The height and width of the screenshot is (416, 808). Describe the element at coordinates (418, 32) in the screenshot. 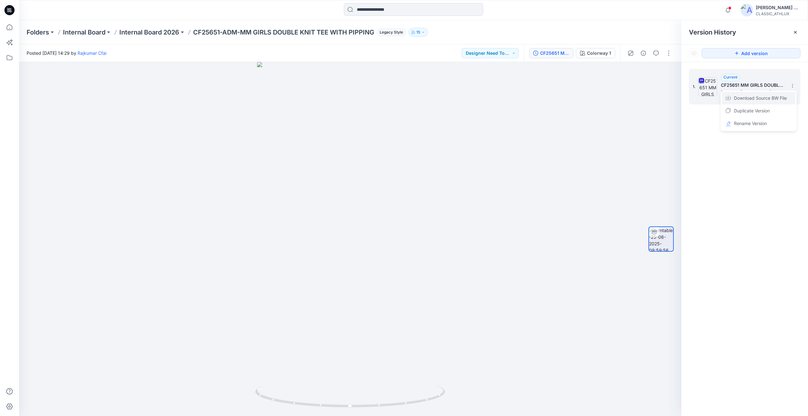

I see `button: 15` at that location.